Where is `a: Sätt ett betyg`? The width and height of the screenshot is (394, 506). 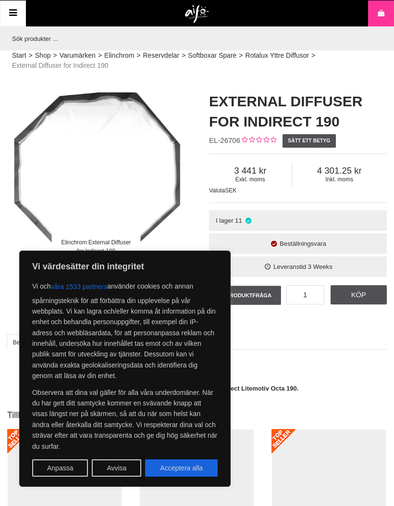 a: Sätt ett betyg is located at coordinates (309, 141).